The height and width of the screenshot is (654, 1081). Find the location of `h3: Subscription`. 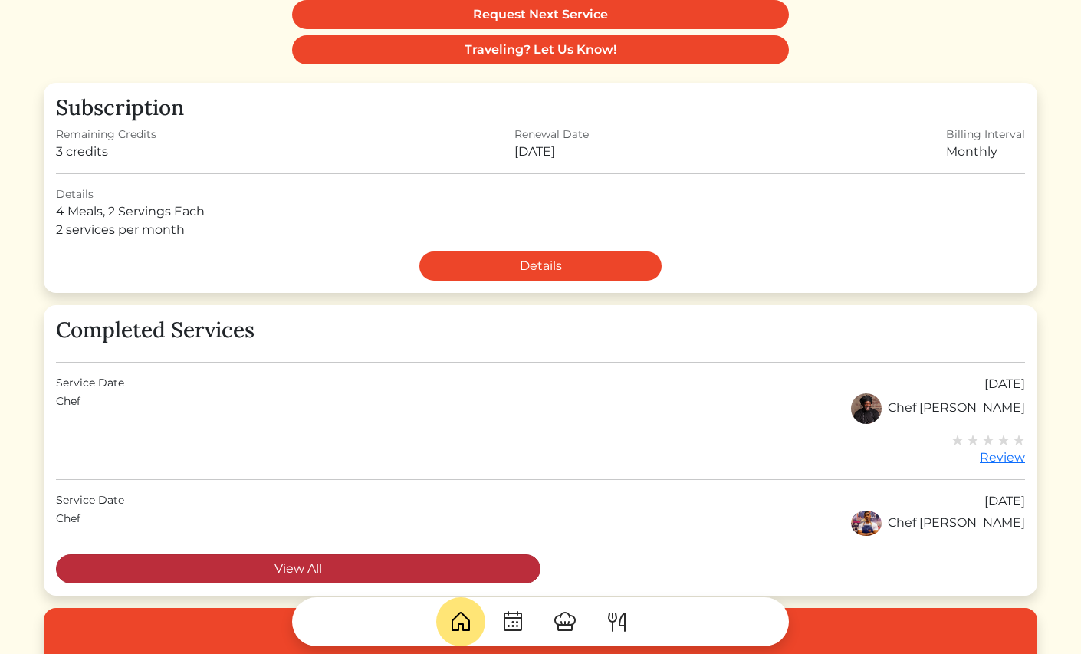

h3: Subscription is located at coordinates (541, 108).